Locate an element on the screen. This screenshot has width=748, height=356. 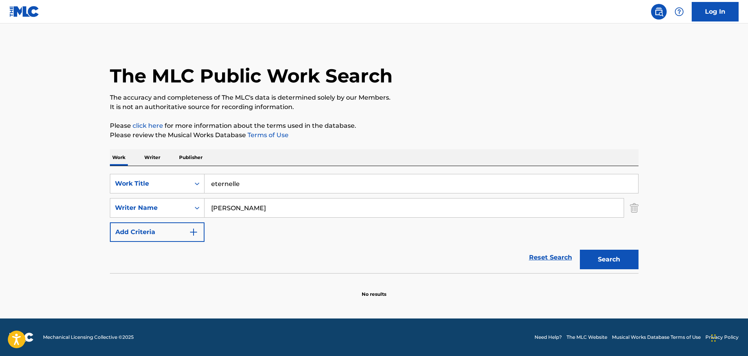
p: The accuracy and completeness of The MLC's data is determined solely by our Members. is located at coordinates (374, 98).